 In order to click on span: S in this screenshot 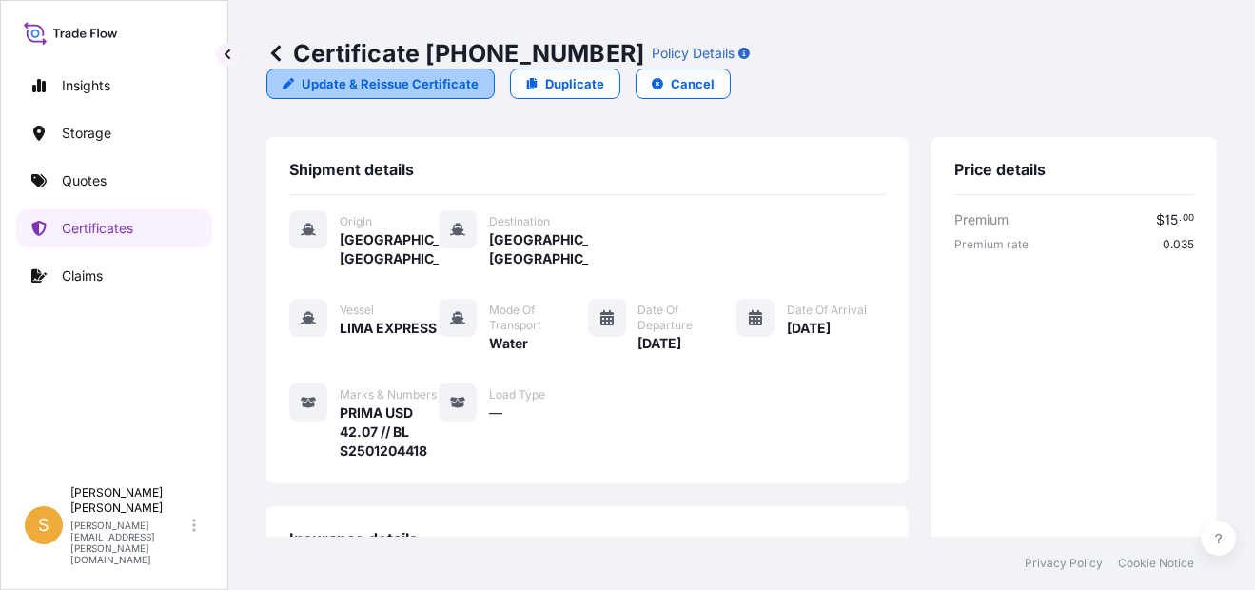, I will do `click(44, 525)`.